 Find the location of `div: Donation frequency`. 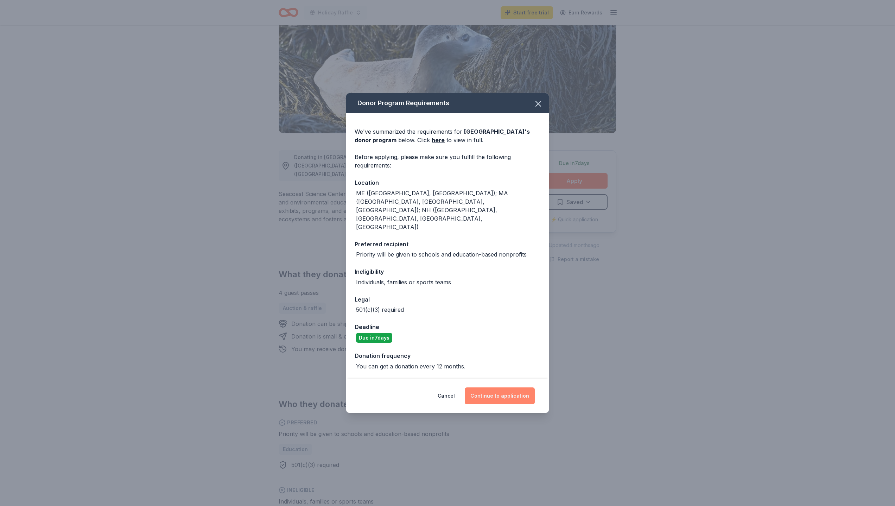

div: Donation frequency is located at coordinates (447, 356).